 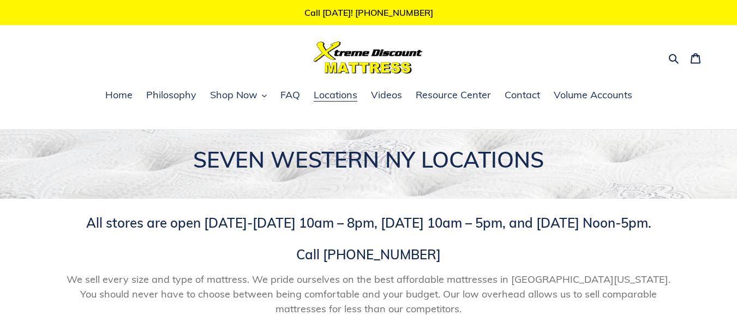 I want to click on span: Home, so click(x=119, y=95).